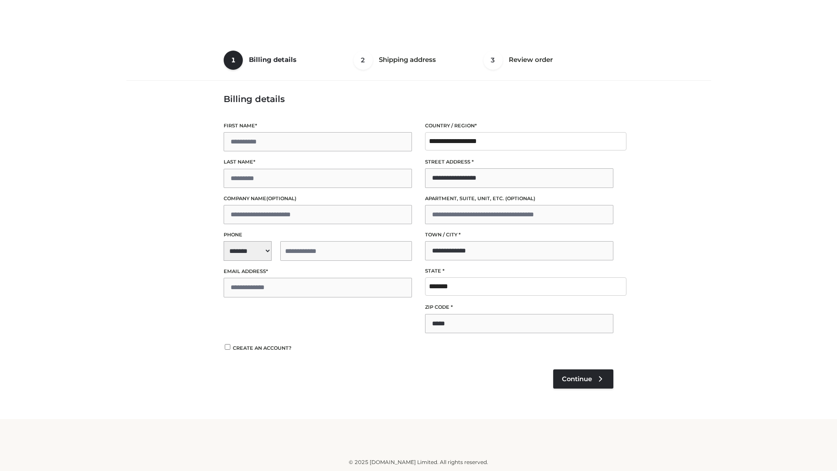 This screenshot has height=471, width=837. I want to click on h3: Billing details, so click(419, 99).